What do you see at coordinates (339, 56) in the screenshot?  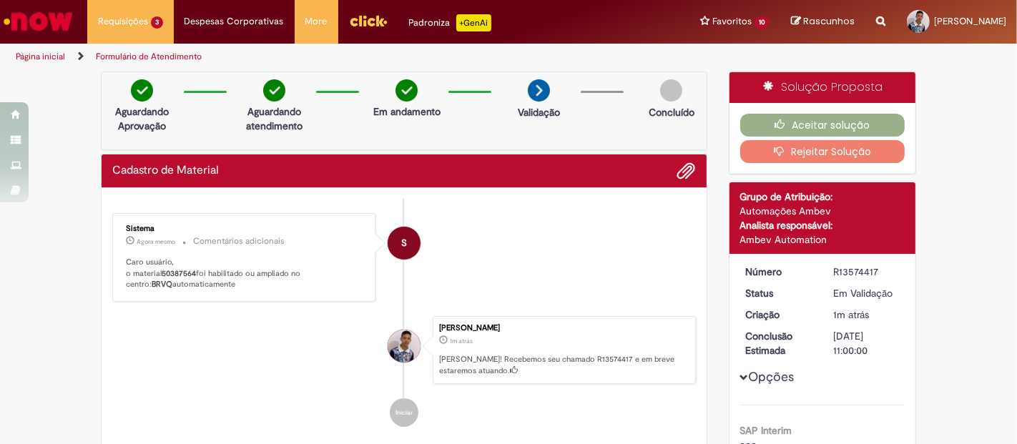 I see `ul: Trilhas de página` at bounding box center [339, 56].